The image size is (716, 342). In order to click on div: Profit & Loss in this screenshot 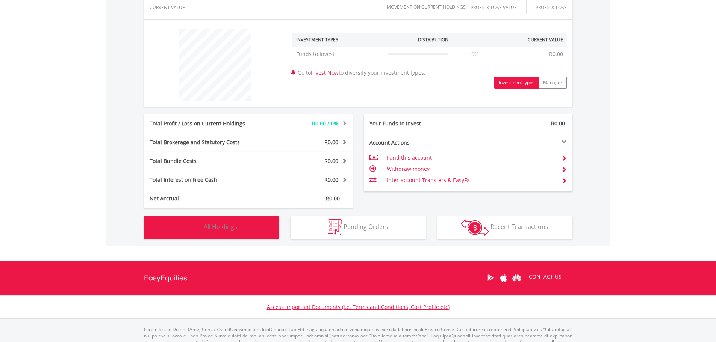, I will do `click(551, 7)`.